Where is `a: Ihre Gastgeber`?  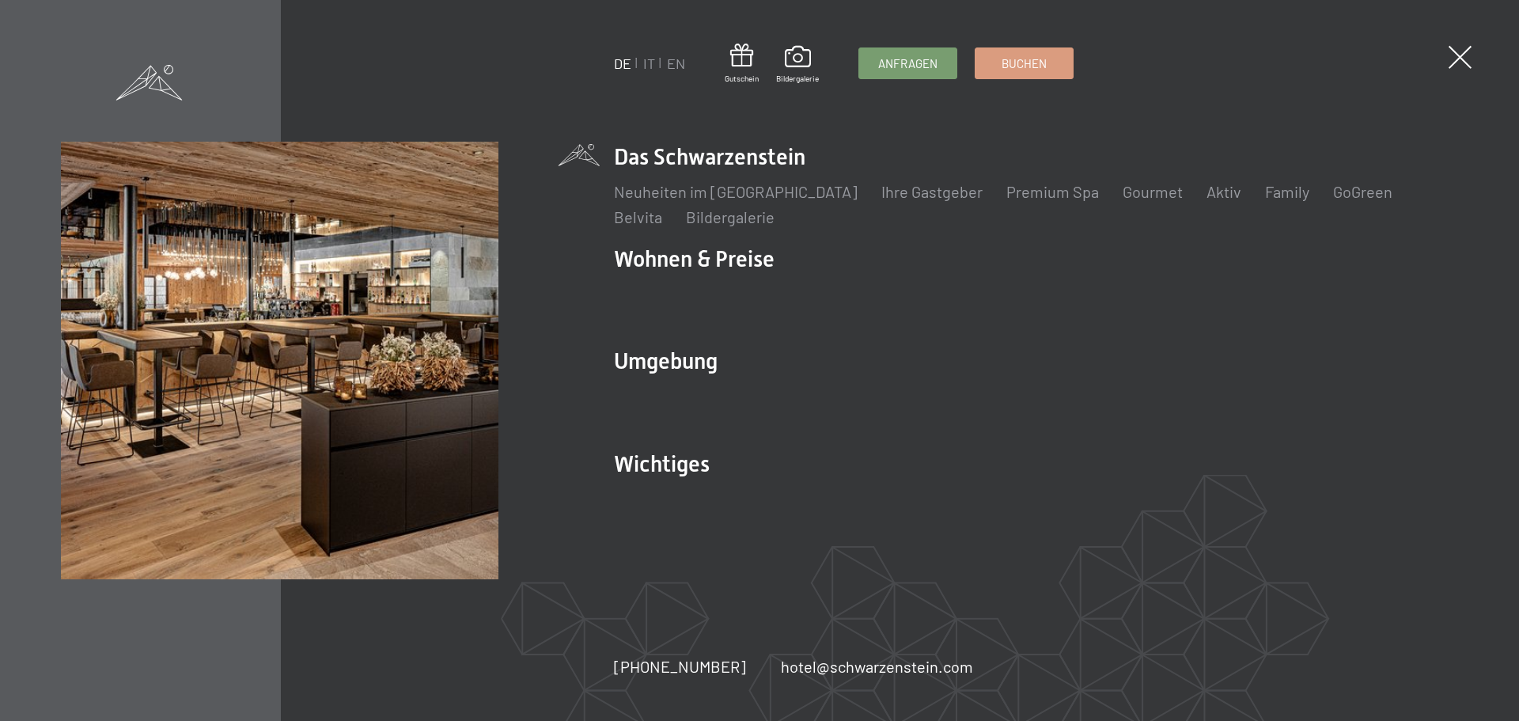
a: Ihre Gastgeber is located at coordinates (932, 191).